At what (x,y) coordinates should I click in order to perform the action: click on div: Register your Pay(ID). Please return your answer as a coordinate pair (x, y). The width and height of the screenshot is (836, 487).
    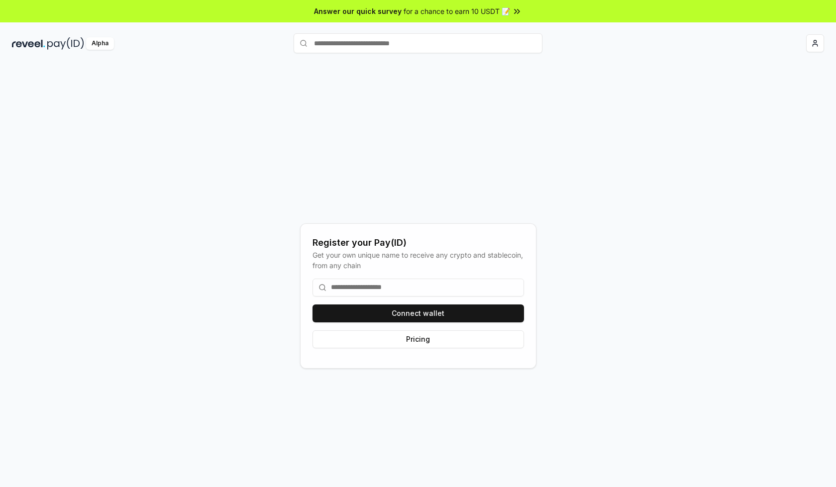
    Looking at the image, I should click on (418, 243).